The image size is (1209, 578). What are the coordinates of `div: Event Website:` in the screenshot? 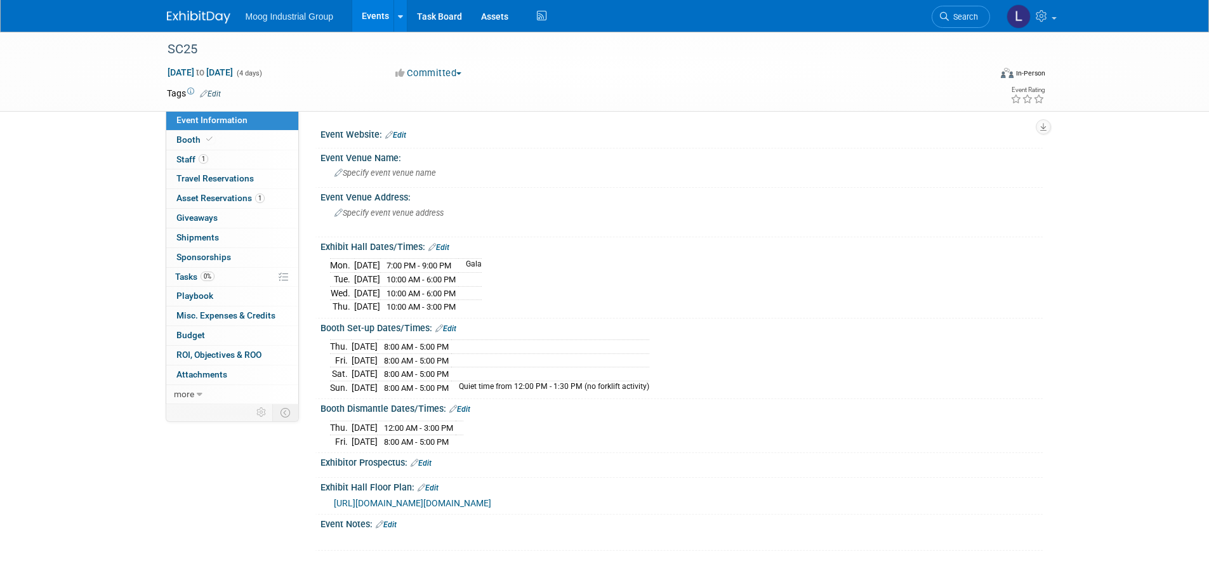 It's located at (682, 133).